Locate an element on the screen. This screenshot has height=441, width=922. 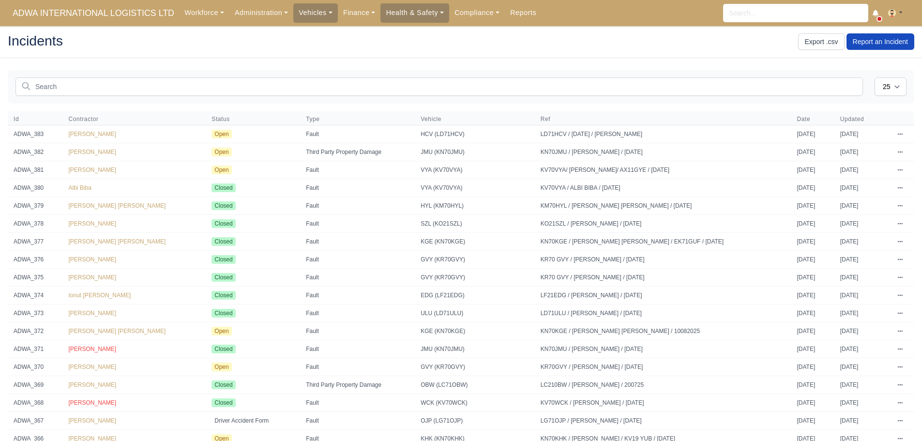
span: Date is located at coordinates (804, 119).